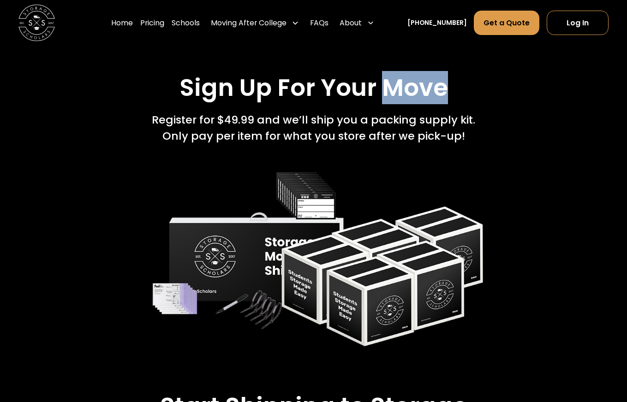 The height and width of the screenshot is (402, 627). What do you see at coordinates (152, 23) in the screenshot?
I see `a: Pricing` at bounding box center [152, 23].